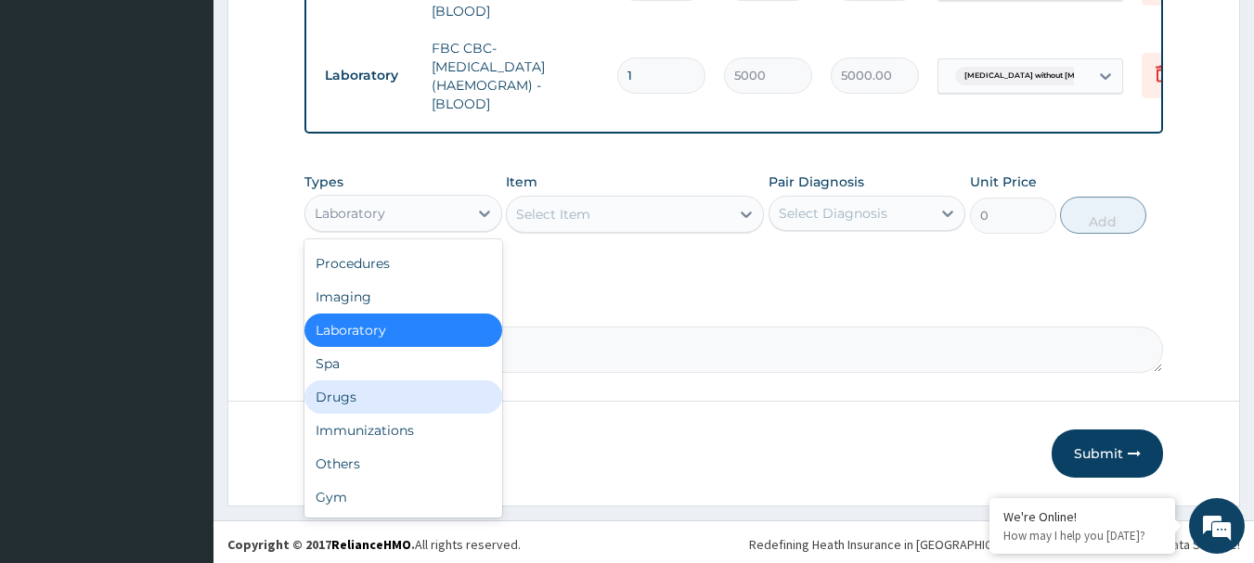 Image resolution: width=1254 pixels, height=563 pixels. I want to click on div: Others, so click(403, 464).